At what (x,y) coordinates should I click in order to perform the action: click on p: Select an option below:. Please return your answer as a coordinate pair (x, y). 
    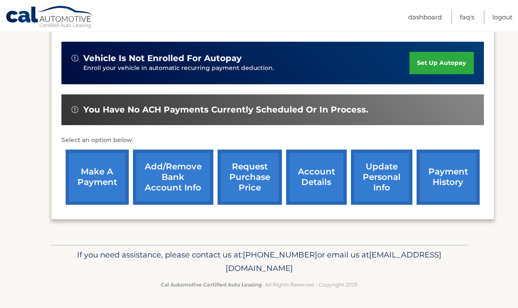
    Looking at the image, I should click on (273, 140).